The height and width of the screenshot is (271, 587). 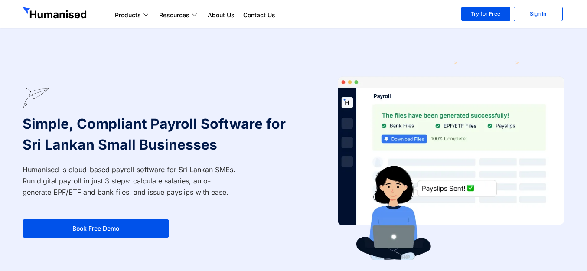 What do you see at coordinates (96, 229) in the screenshot?
I see `a: Book Free Demo` at bounding box center [96, 229].